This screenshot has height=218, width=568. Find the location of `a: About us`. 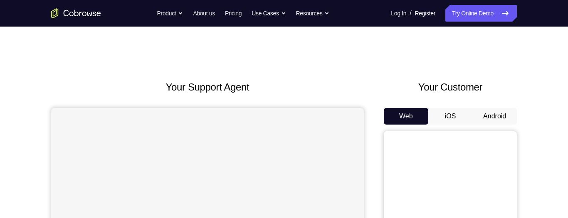

a: About us is located at coordinates (204, 13).